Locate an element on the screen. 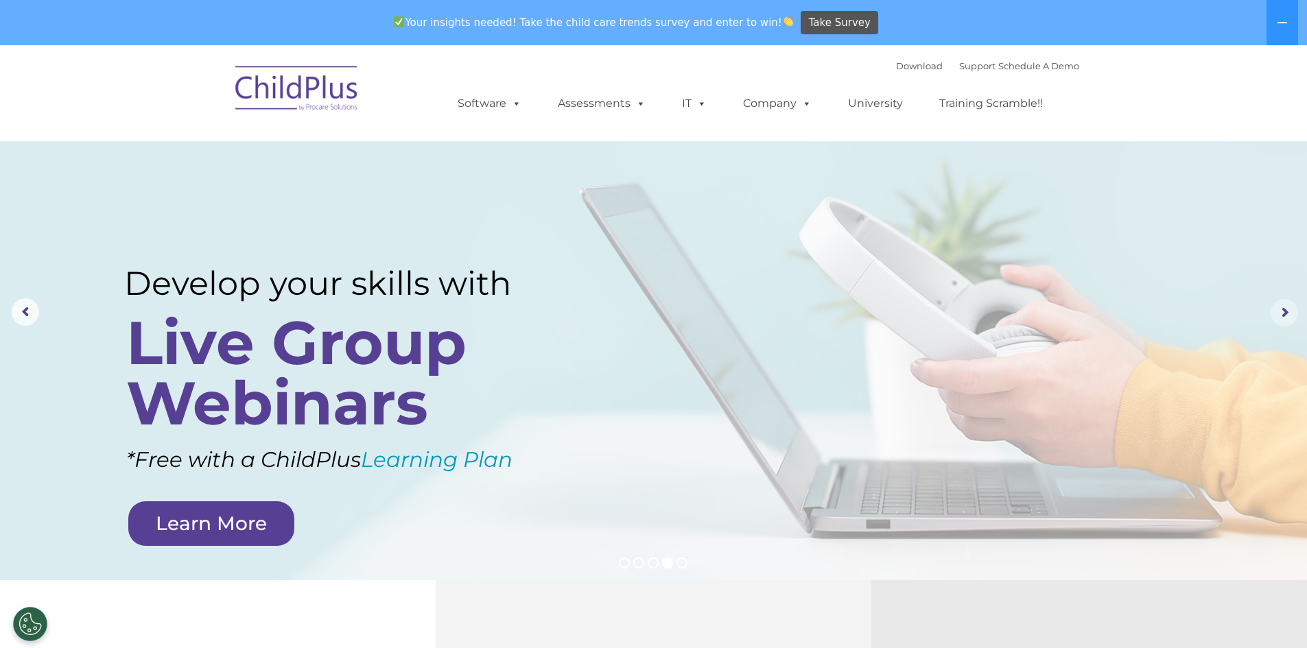 The height and width of the screenshot is (648, 1307). rs-layer: Develop your skills with is located at coordinates (340, 283).